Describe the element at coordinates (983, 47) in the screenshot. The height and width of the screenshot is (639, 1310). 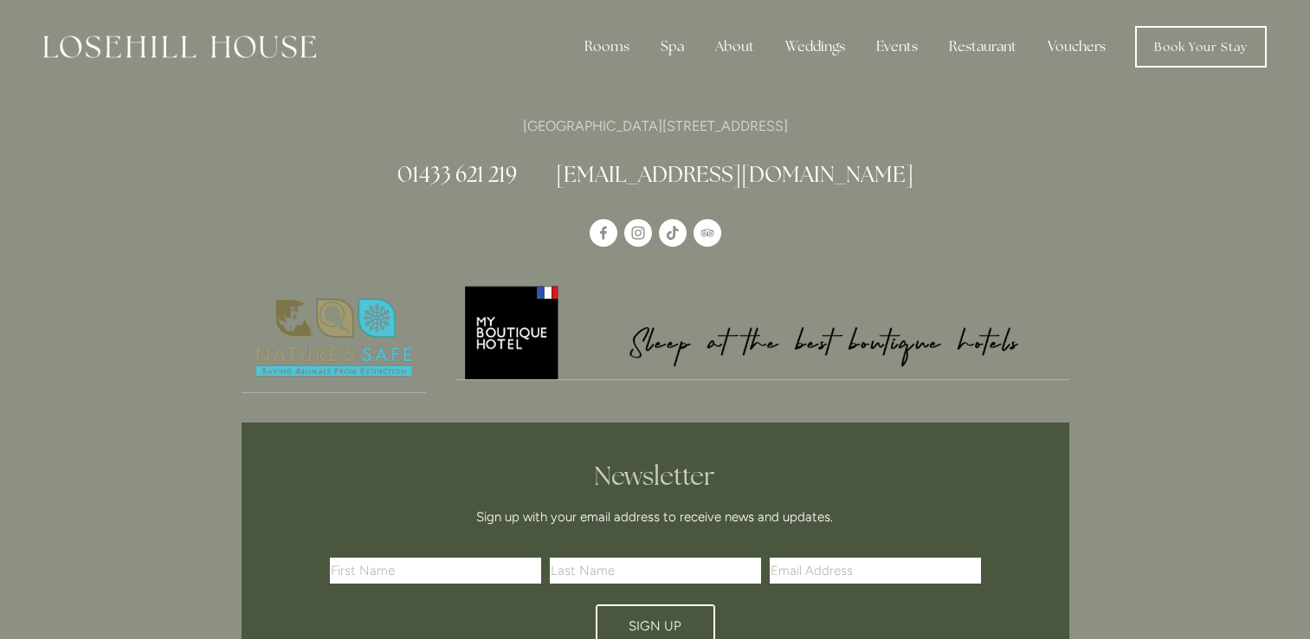
I see `div: Restaurant` at that location.